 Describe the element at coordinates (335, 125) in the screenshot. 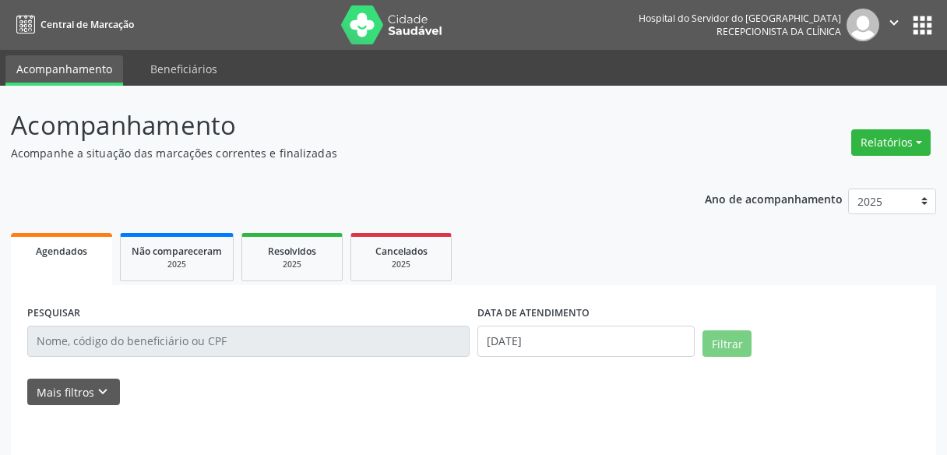

I see `p: Acompanhamento` at that location.